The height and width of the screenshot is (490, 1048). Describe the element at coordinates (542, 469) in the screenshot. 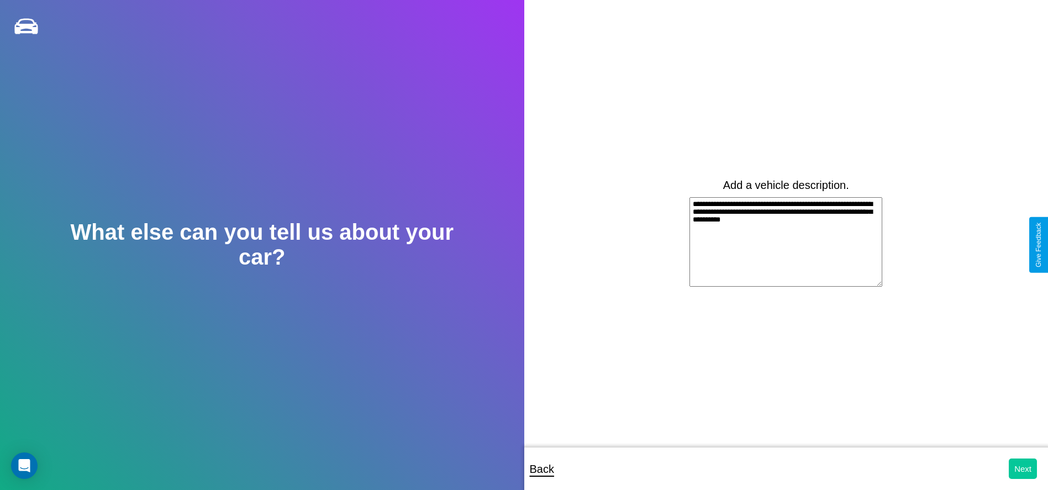

I see `p: Back` at that location.